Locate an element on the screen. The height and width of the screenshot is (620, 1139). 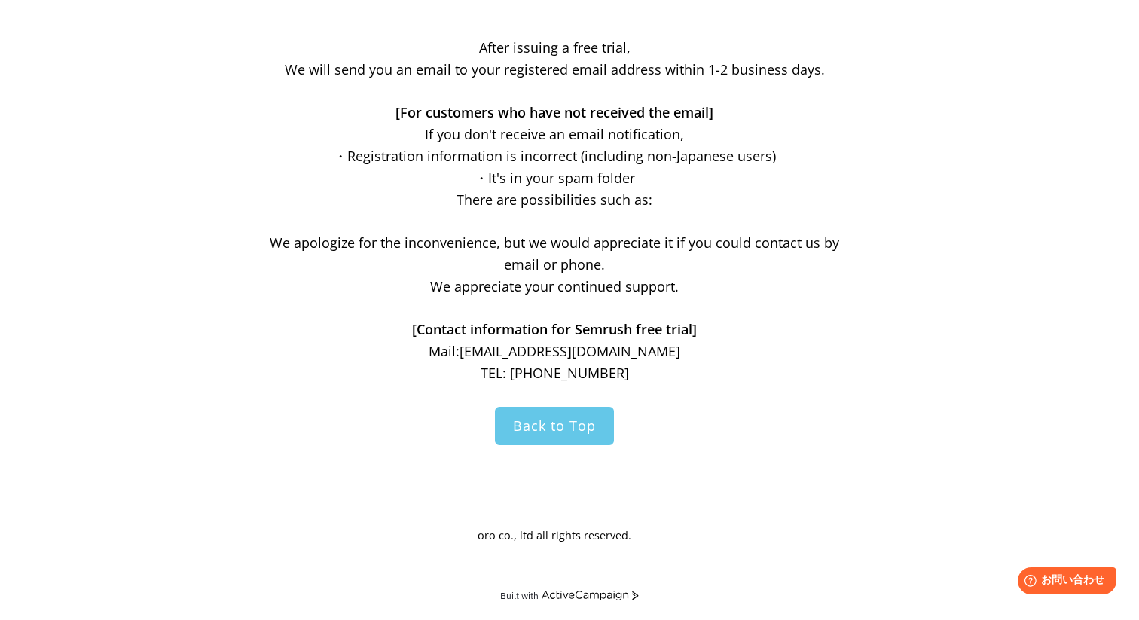
font: [For customers who have not received the email] is located at coordinates (554, 112).